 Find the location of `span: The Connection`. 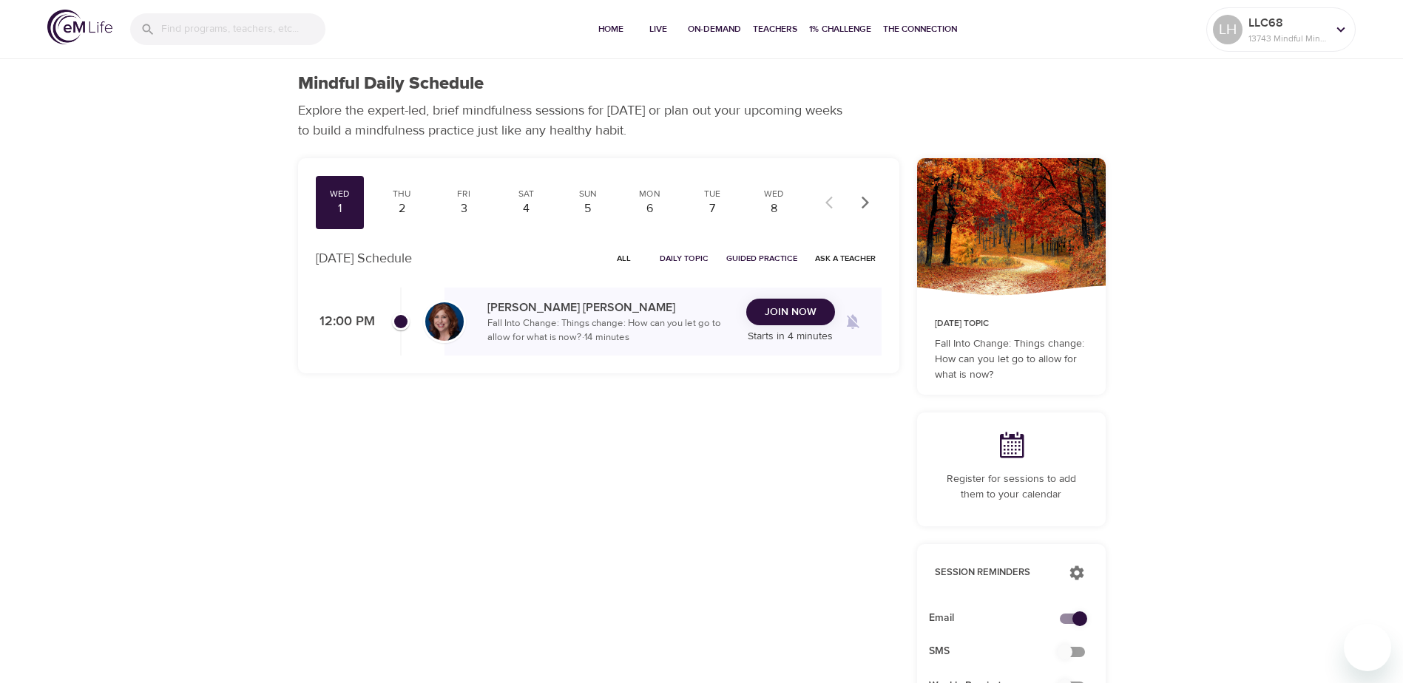

span: The Connection is located at coordinates (920, 29).